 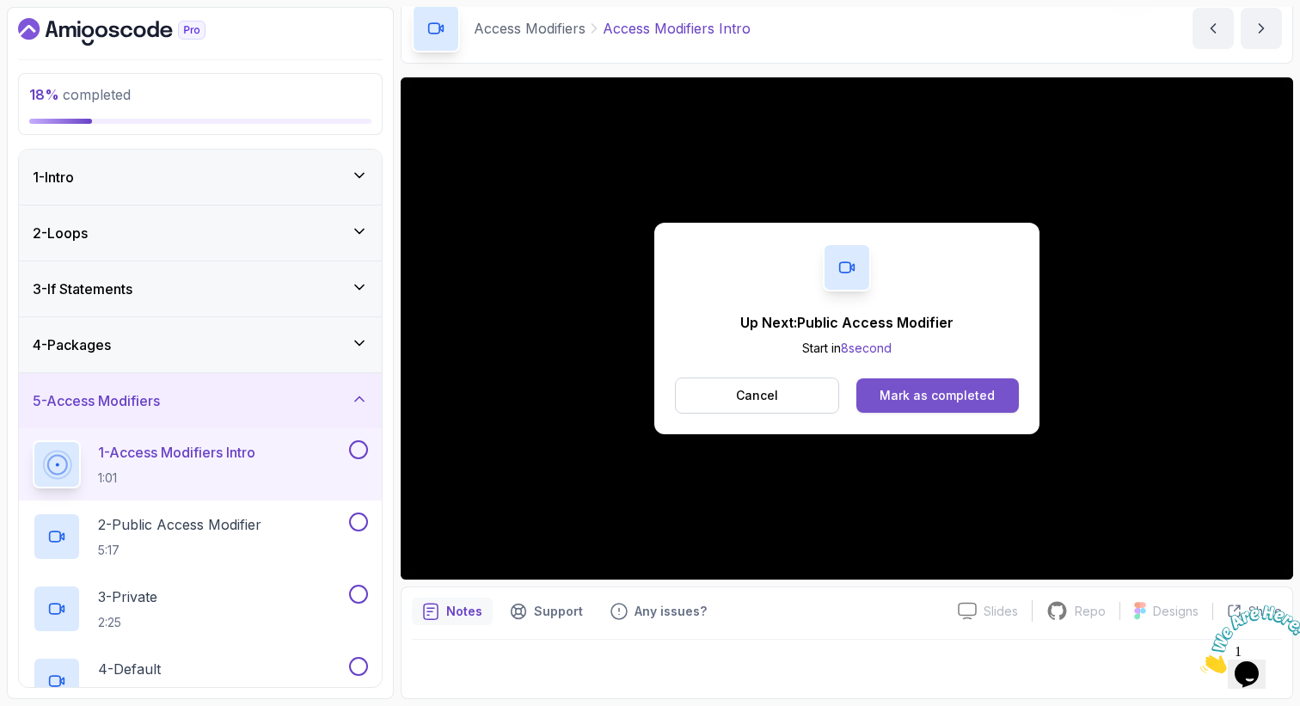 What do you see at coordinates (132, 32) in the screenshot?
I see `a: Dashboard` at bounding box center [132, 32].